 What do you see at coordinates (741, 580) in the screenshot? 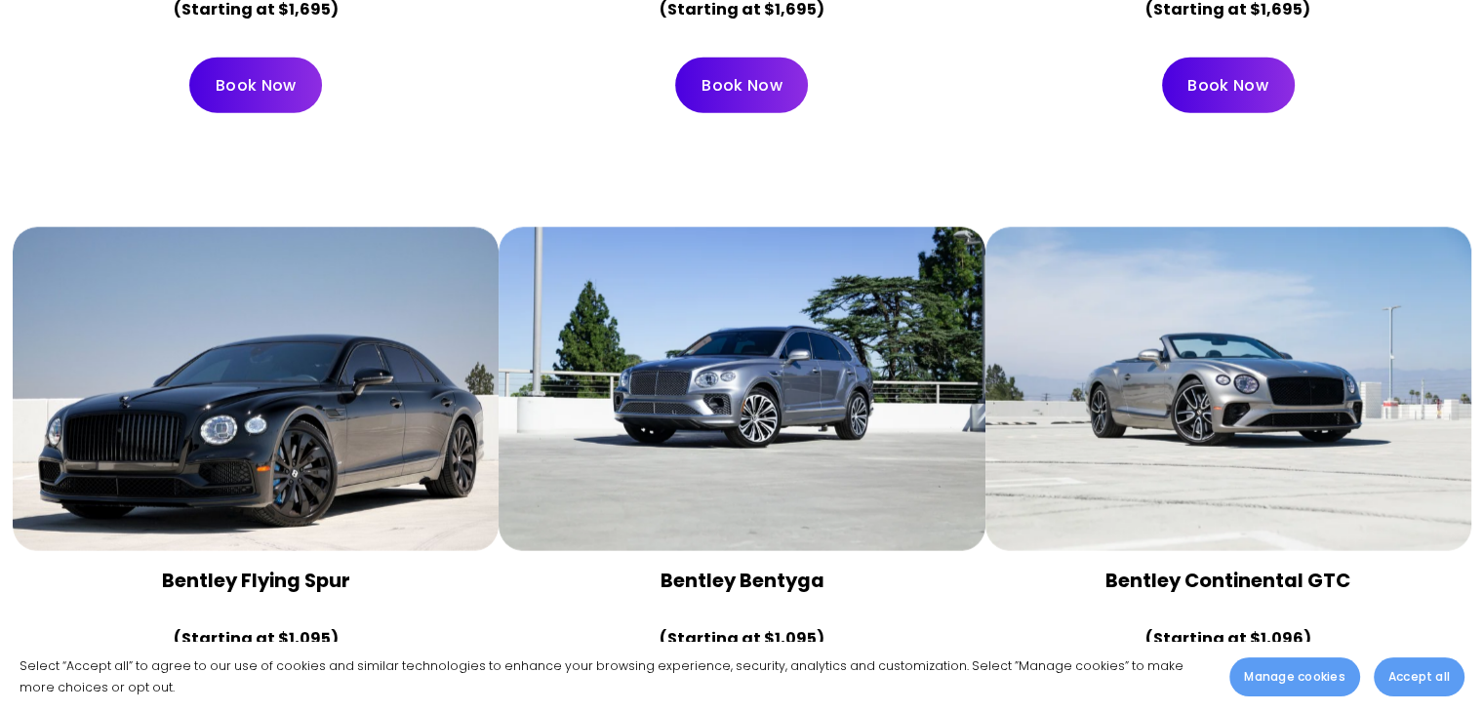
I see `strong: Bentley Bentyga` at bounding box center [741, 580].